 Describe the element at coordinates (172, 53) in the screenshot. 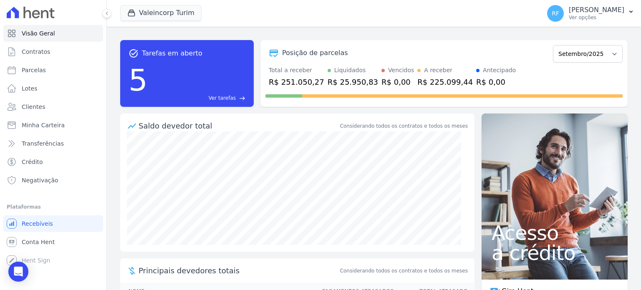

I see `span: Tarefas em aberto` at that location.